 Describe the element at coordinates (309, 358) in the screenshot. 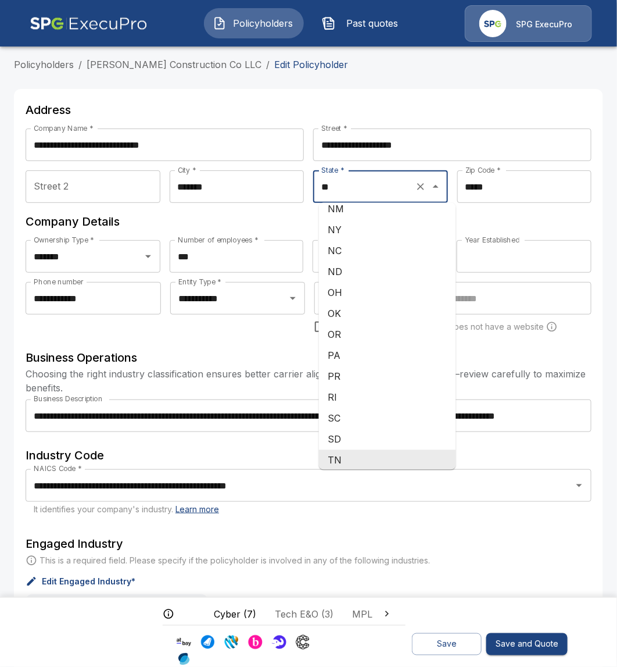

I see `h6: Business Operations` at that location.